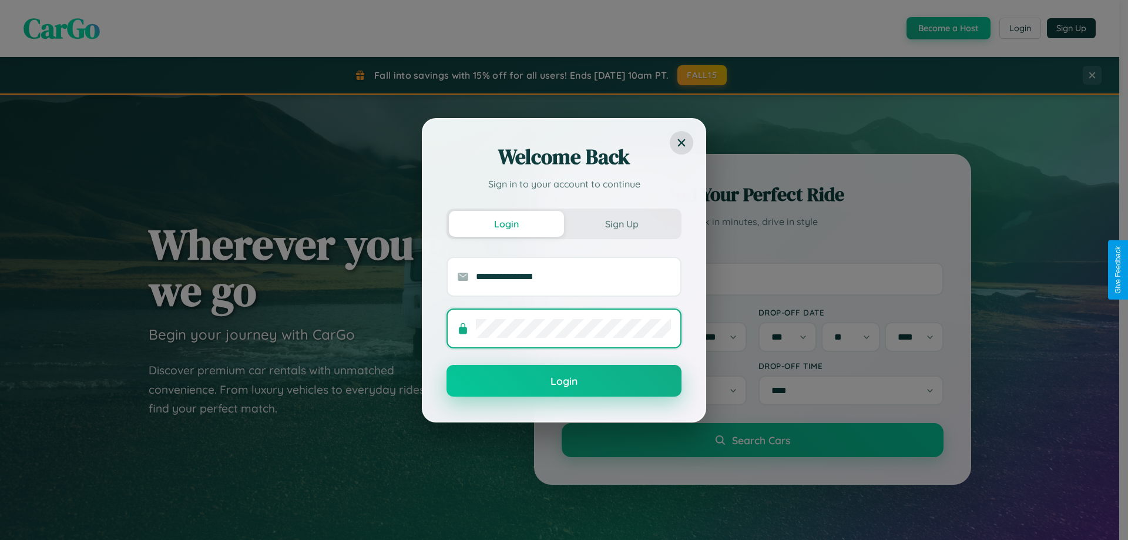 Image resolution: width=1128 pixels, height=540 pixels. I want to click on button: Sign Up, so click(622, 224).